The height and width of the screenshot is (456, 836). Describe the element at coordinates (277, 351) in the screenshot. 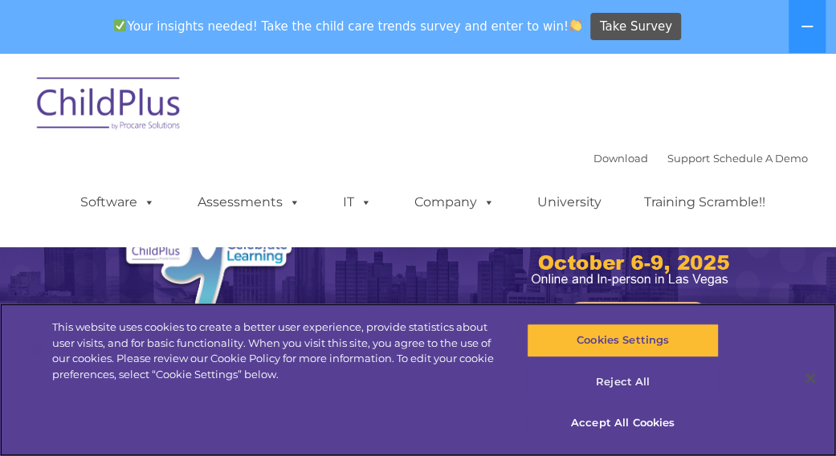

I see `div: This website uses cookies to create a better user experience, provide statistics about user visit...` at that location.